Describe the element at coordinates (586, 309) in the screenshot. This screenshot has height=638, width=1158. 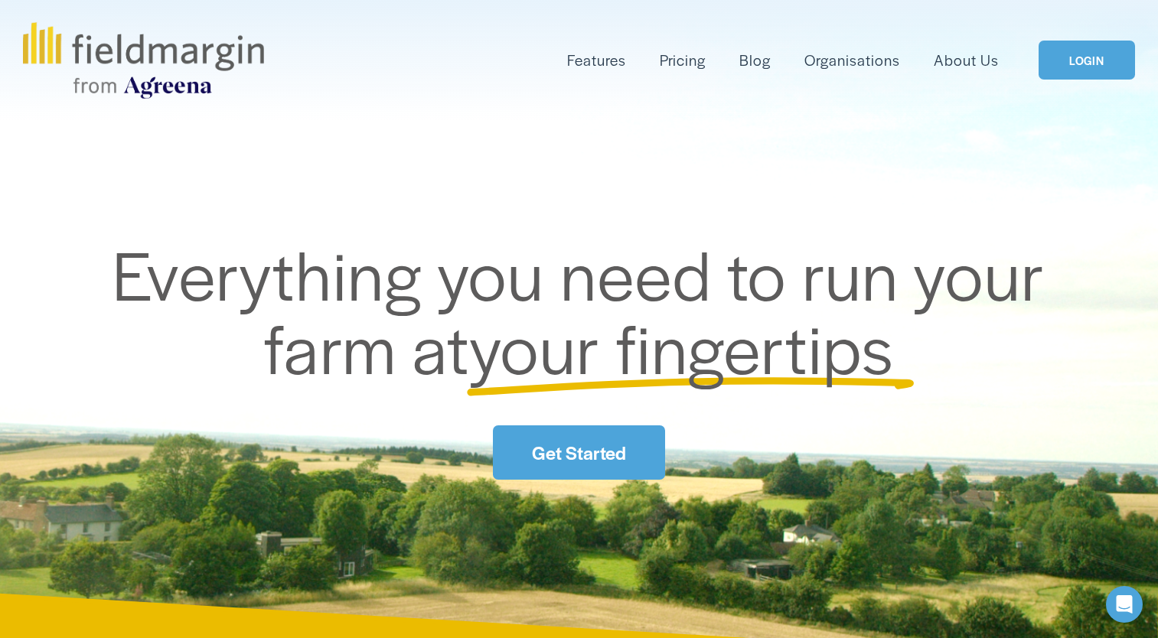
I see `span: Everything you need to run your farm at` at that location.